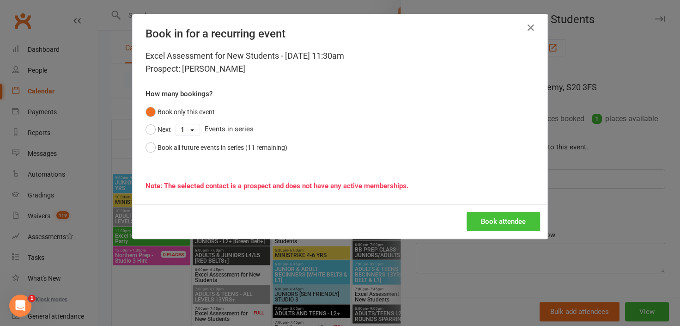 This screenshot has width=680, height=326. I want to click on span: 1, so click(32, 298).